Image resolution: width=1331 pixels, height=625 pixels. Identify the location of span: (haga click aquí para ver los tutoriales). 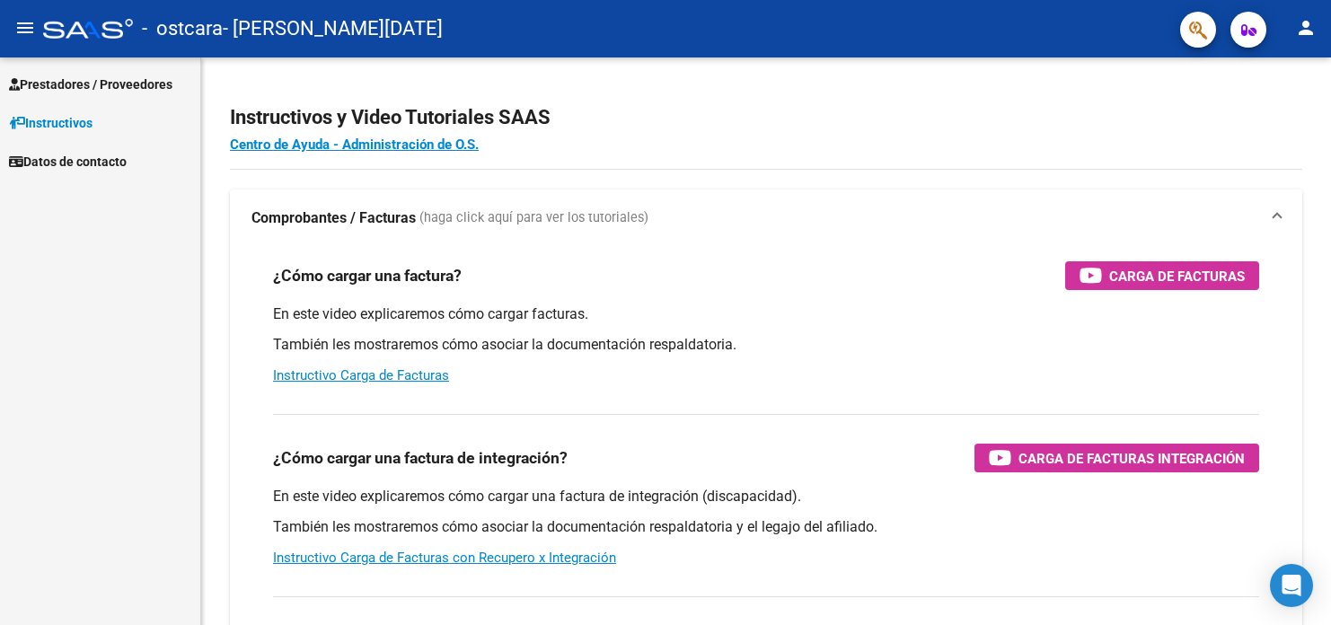
(534, 218).